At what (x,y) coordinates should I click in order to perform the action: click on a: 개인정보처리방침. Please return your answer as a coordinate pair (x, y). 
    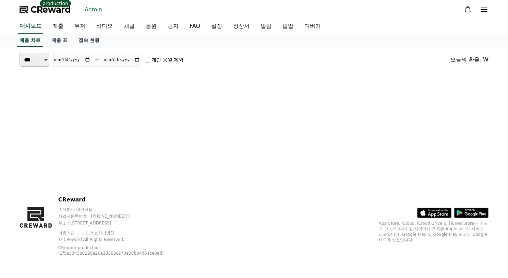
    Looking at the image, I should click on (98, 233).